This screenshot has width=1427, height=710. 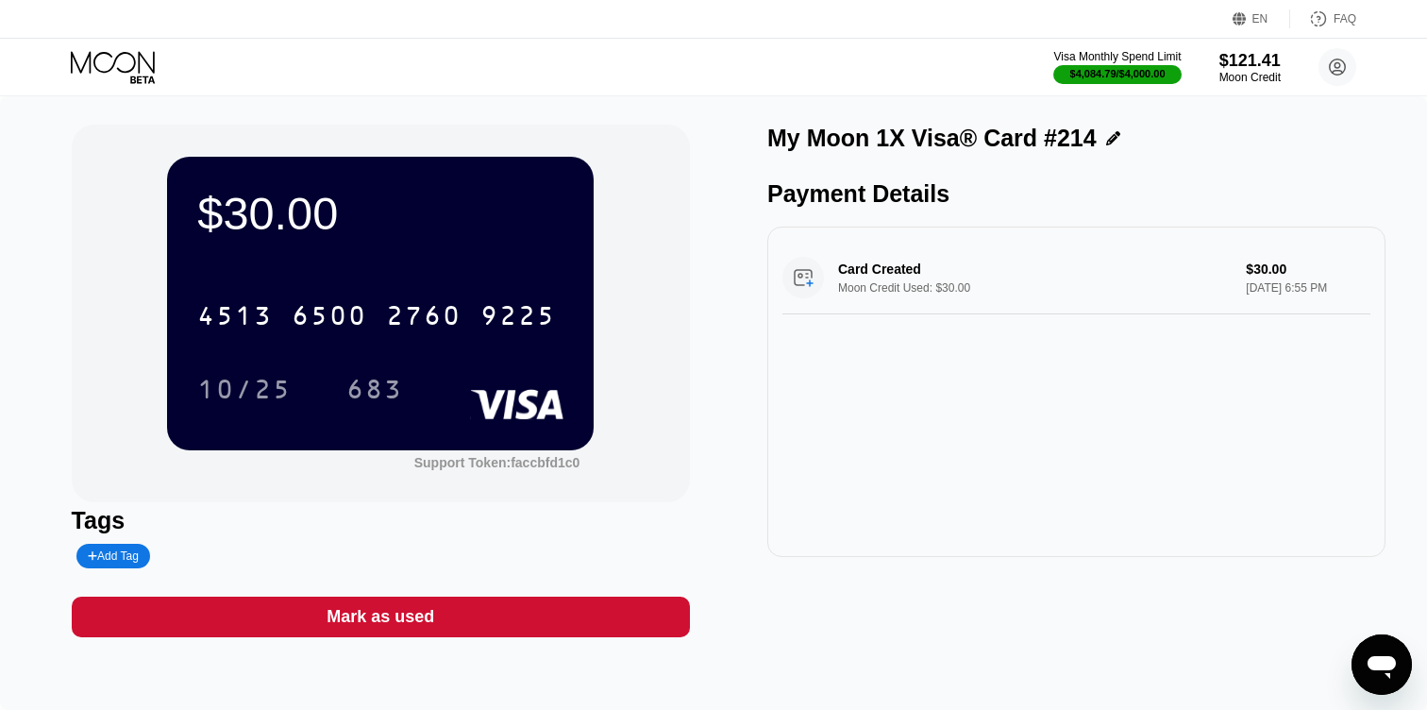 What do you see at coordinates (518, 318) in the screenshot?
I see `div: 9225` at bounding box center [518, 318].